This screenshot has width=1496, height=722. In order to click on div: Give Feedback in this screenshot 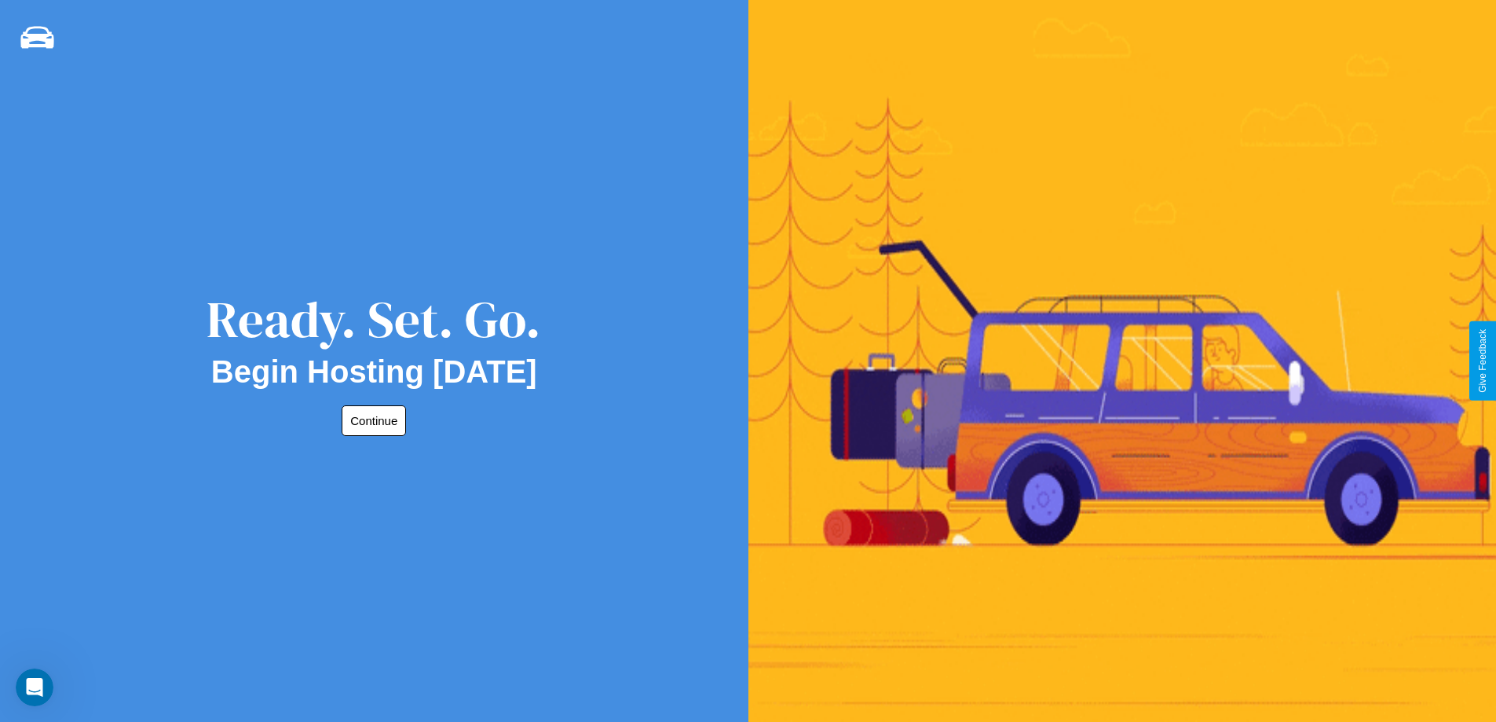, I will do `click(1483, 360)`.